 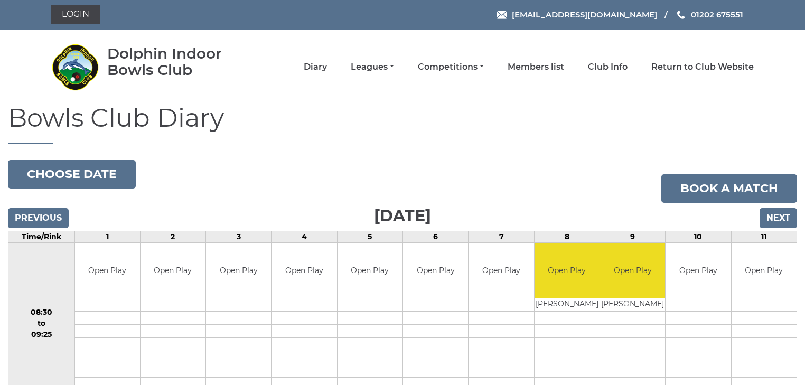 What do you see at coordinates (698, 237) in the screenshot?
I see `td: 10` at bounding box center [698, 237].